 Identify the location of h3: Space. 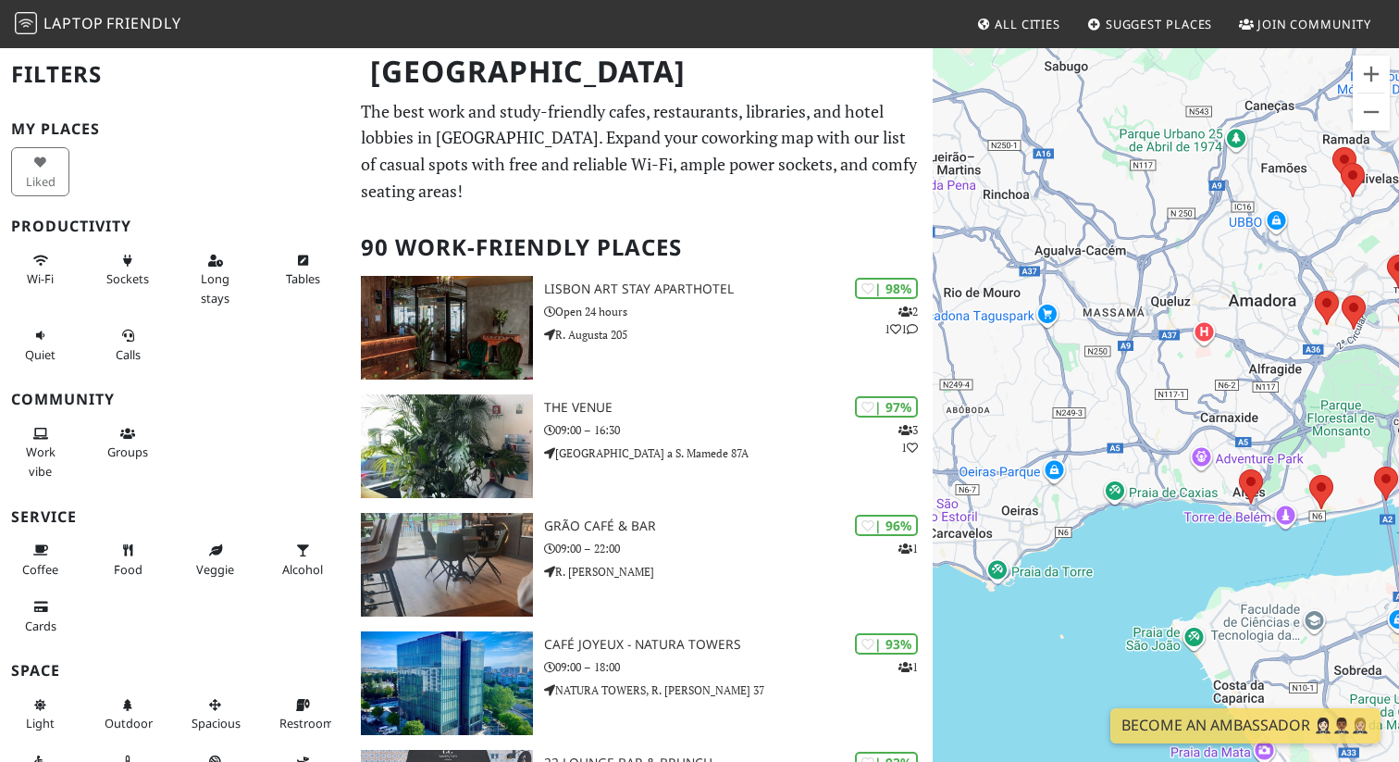
(175, 670).